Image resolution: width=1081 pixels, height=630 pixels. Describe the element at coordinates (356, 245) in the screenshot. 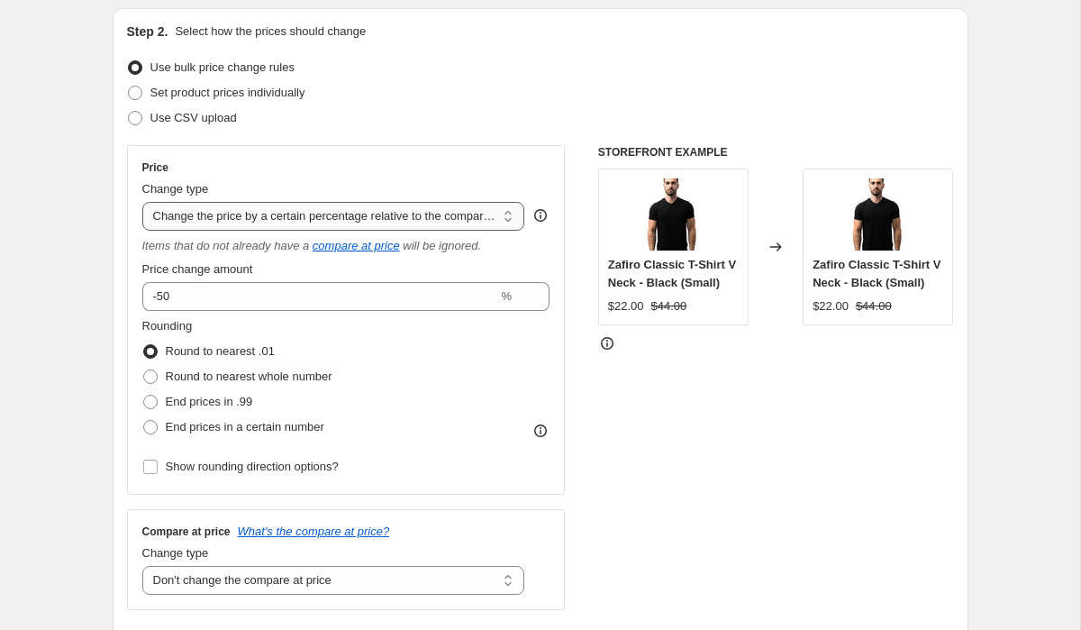

I see `button: compare at price` at that location.